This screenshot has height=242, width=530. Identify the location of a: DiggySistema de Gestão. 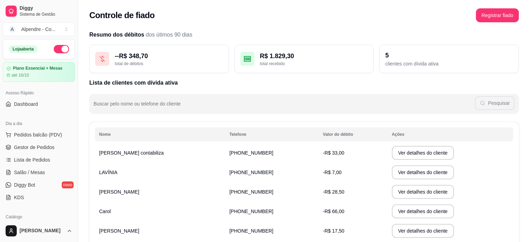
(39, 11).